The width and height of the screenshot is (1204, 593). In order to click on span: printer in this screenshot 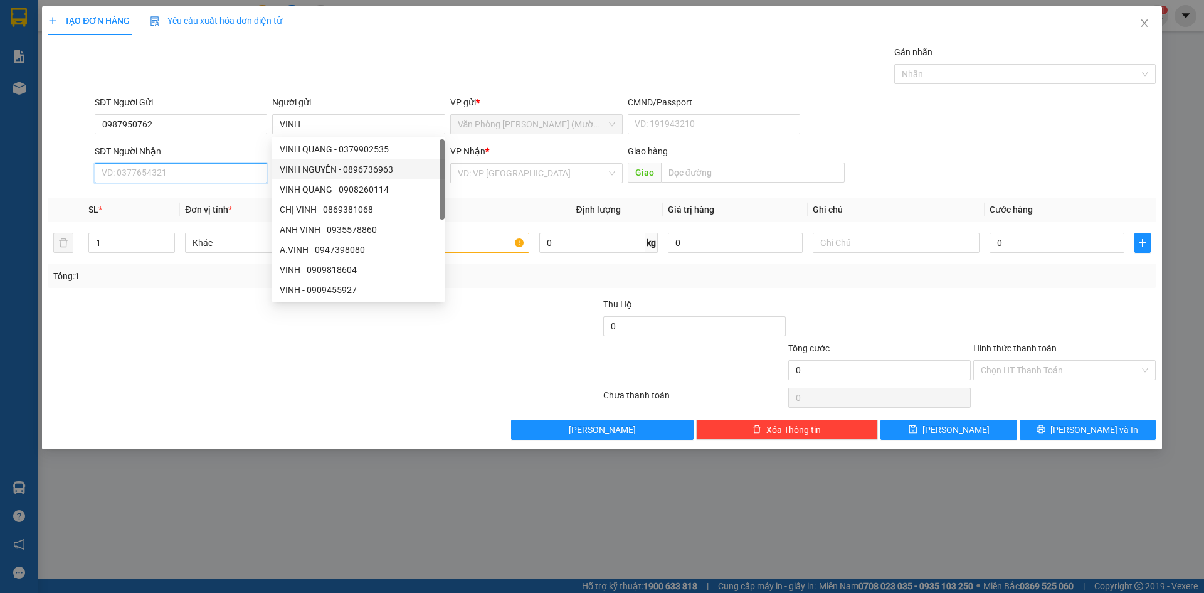, I will do `click(1041, 430)`.